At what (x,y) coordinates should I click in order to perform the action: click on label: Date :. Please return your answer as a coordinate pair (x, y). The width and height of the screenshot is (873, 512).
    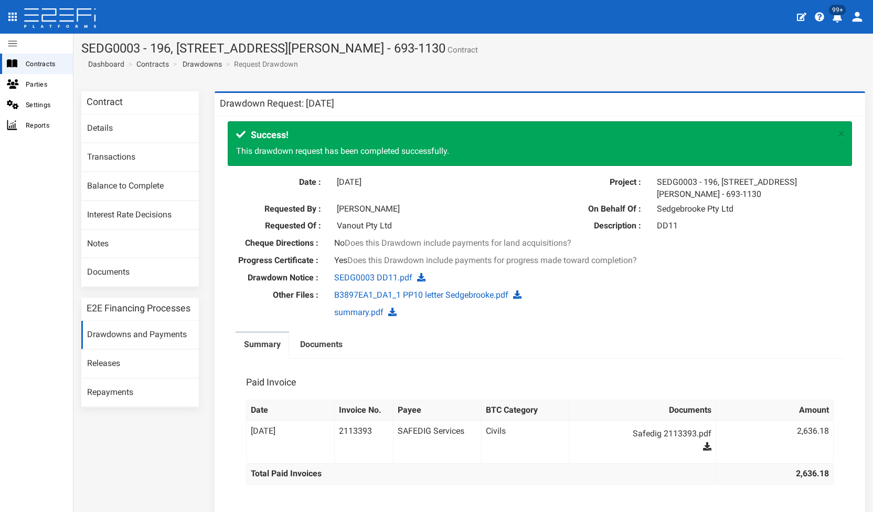
    Looking at the image, I should click on (278, 182).